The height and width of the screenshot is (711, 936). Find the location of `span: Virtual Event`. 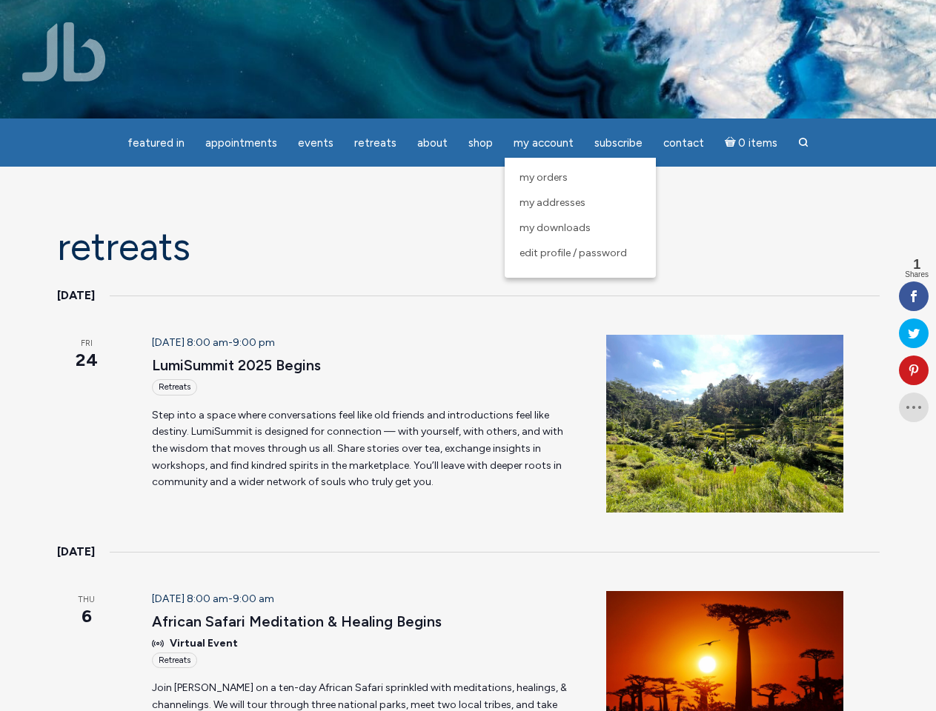

span: Virtual Event is located at coordinates (204, 644).